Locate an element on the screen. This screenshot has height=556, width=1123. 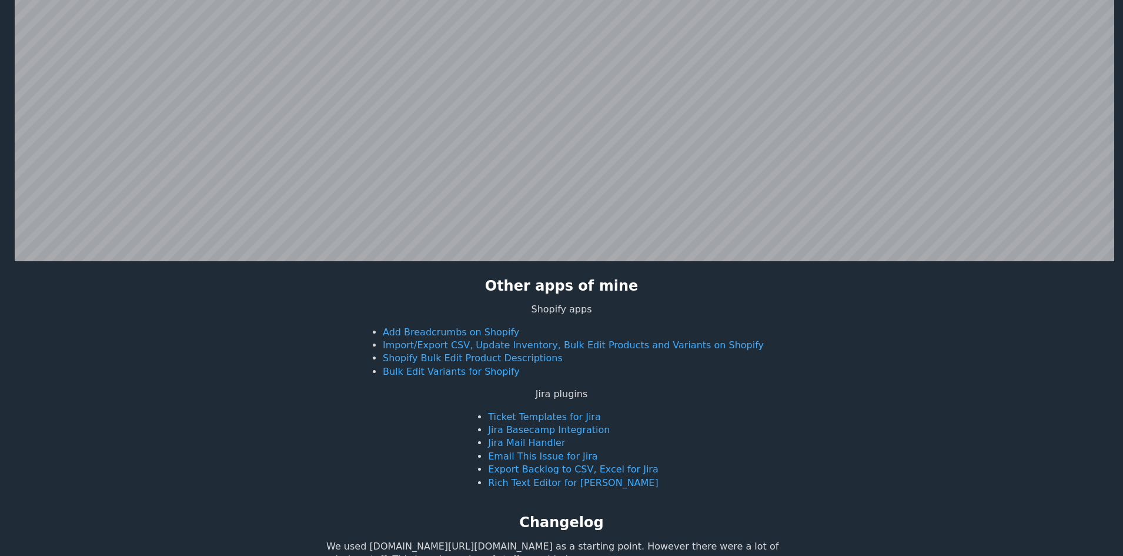
a: Jira Mail Handler is located at coordinates (526, 442).